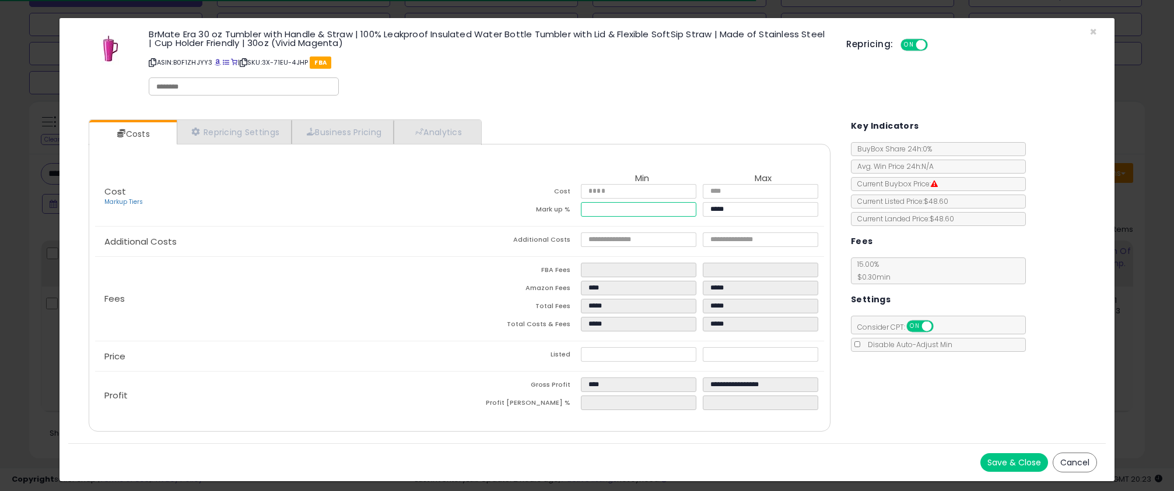 The image size is (1174, 491). What do you see at coordinates (234, 62) in the screenshot?
I see `a: Your listing only` at bounding box center [234, 62].